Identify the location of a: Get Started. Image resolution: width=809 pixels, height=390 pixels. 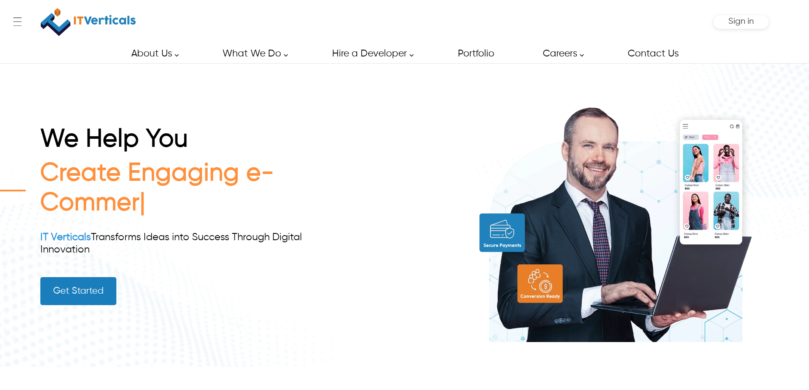
(78, 291).